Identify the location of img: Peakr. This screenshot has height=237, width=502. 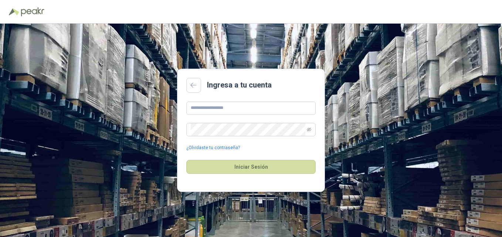
(33, 12).